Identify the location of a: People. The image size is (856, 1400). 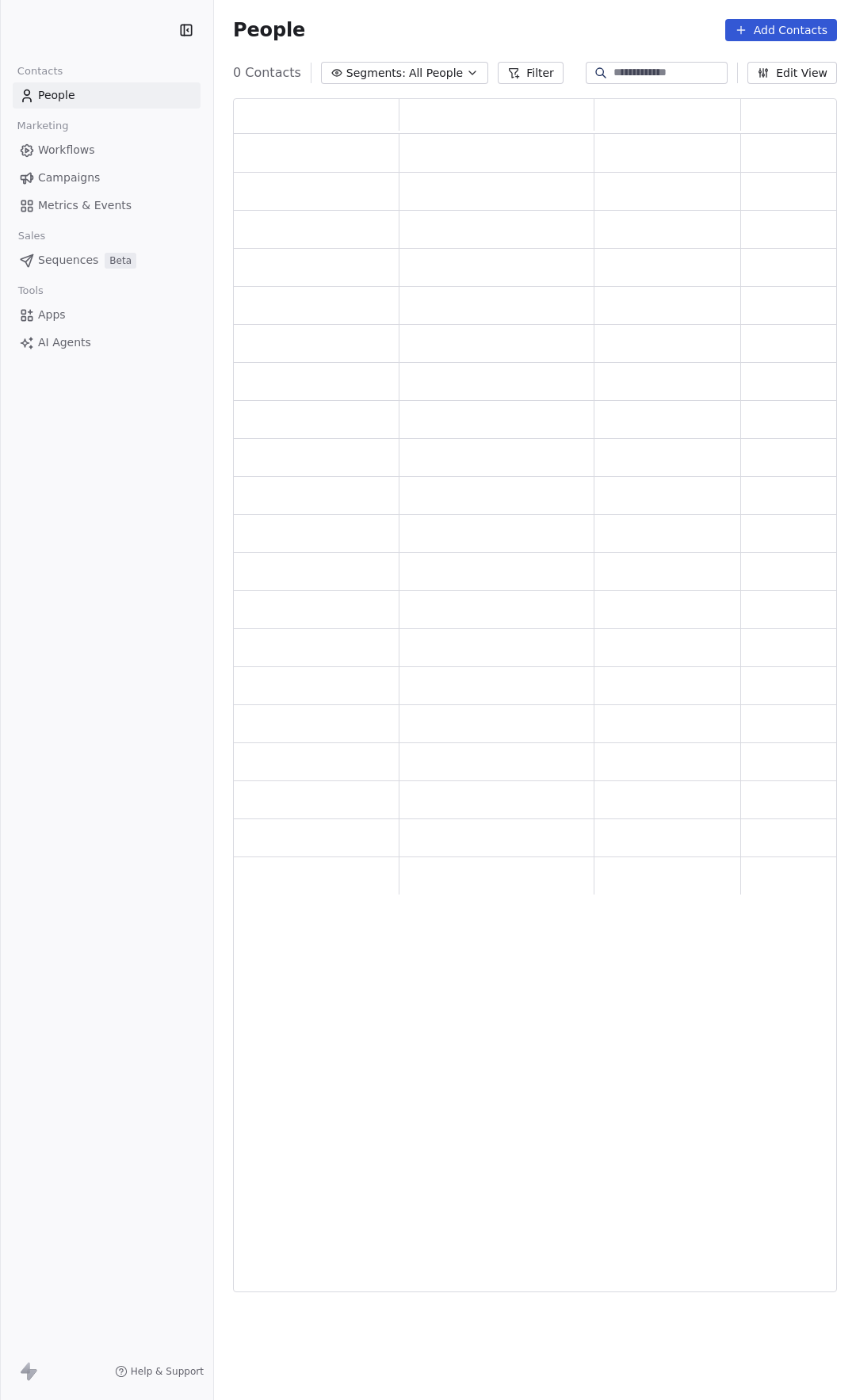
(106, 95).